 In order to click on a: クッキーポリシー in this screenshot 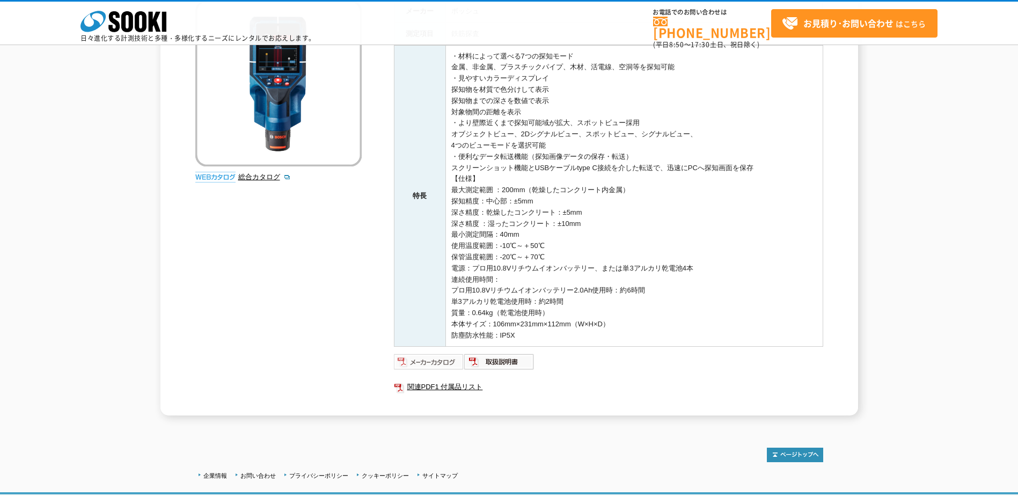, I will do `click(385, 475)`.